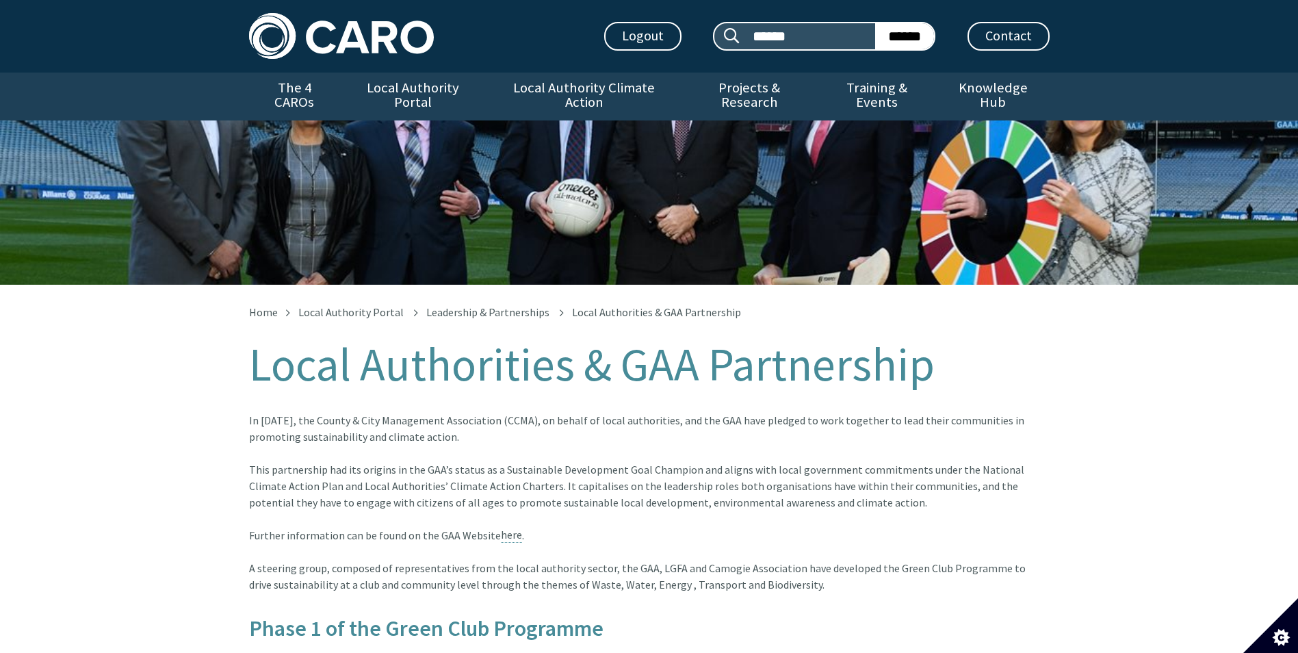 This screenshot has height=653, width=1298. What do you see at coordinates (1270, 625) in the screenshot?
I see `button: Set cookie preferences` at bounding box center [1270, 625].